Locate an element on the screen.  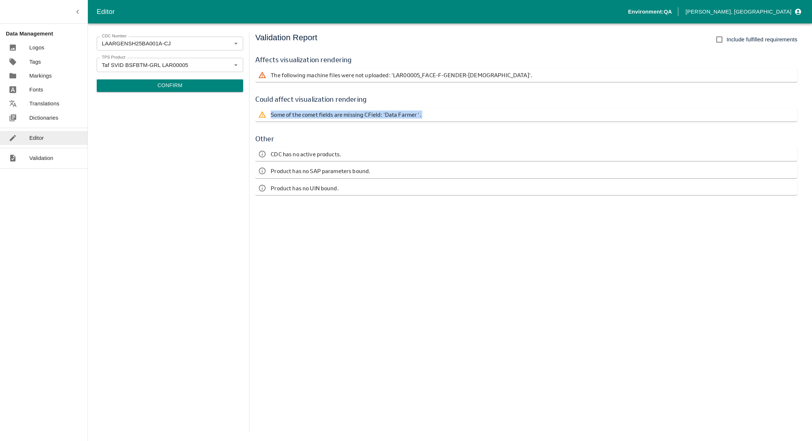
h6: Affects visualization rendering is located at coordinates (526, 60).